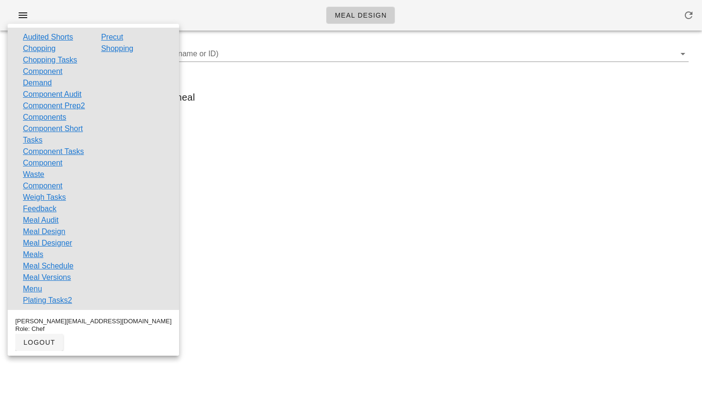 This screenshot has width=702, height=401. What do you see at coordinates (47, 243) in the screenshot?
I see `a: Meal Designer` at bounding box center [47, 243].